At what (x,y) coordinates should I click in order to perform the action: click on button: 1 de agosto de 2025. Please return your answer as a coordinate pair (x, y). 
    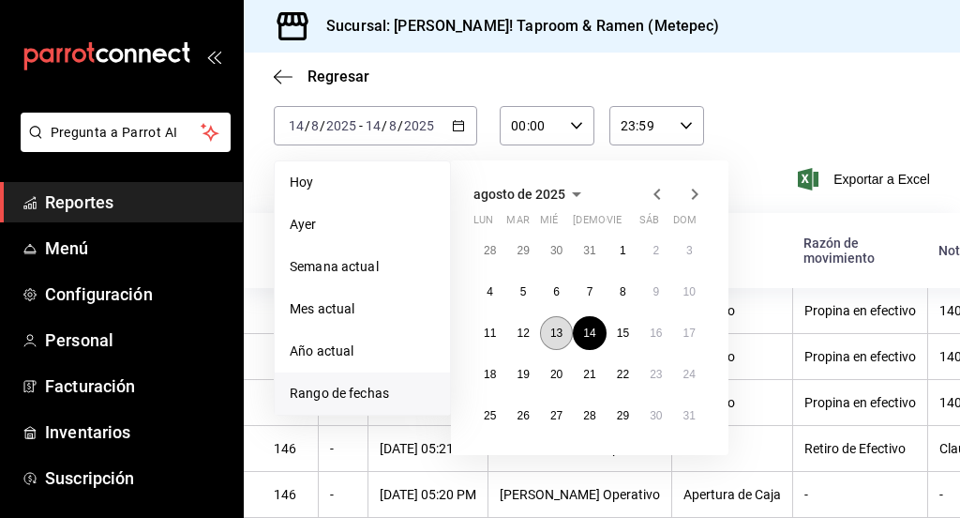
    Looking at the image, I should click on (623, 250).